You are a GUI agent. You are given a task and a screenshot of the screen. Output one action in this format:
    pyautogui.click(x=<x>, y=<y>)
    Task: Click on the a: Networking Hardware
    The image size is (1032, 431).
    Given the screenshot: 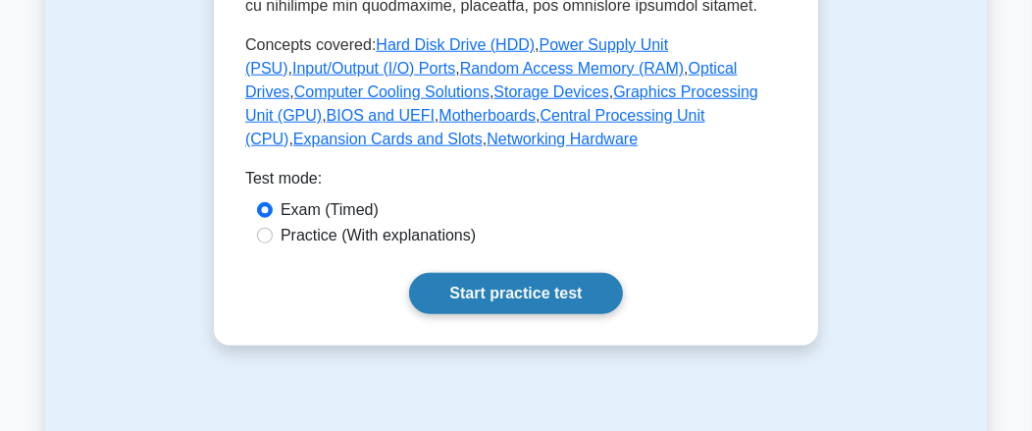 What is the action you would take?
    pyautogui.click(x=562, y=138)
    